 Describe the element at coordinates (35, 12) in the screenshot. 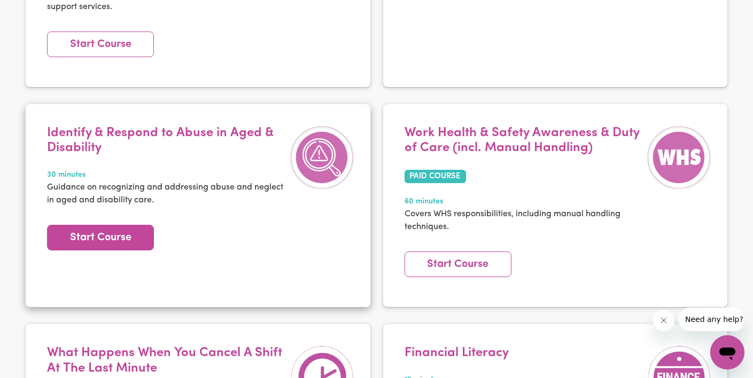

I see `span: Need any help?` at that location.